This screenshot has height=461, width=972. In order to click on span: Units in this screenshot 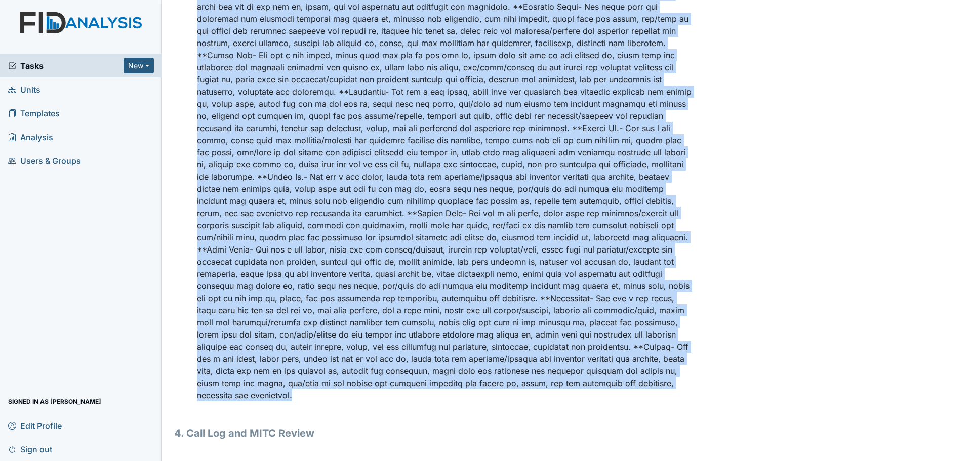, I will do `click(24, 89)`.